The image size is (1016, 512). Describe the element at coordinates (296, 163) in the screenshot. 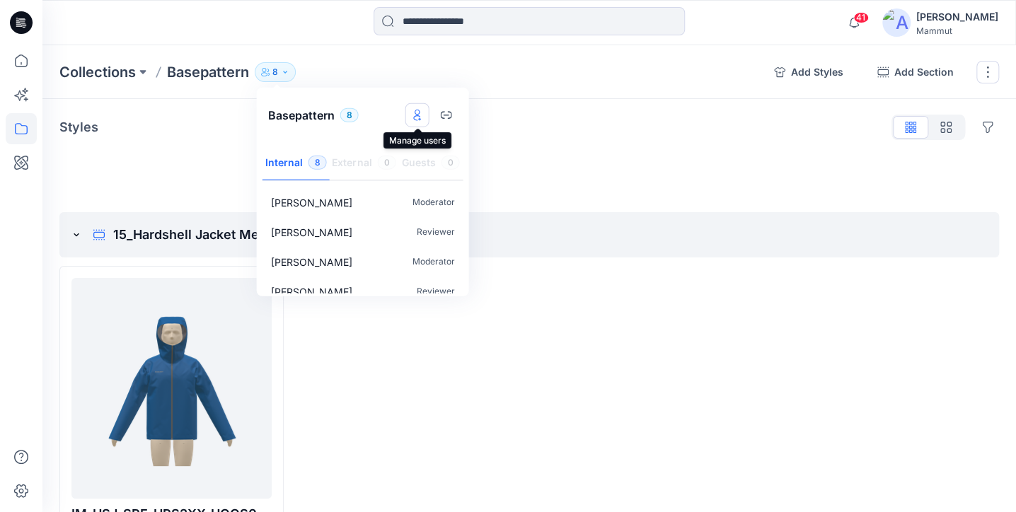

I see `button: Internal` at that location.